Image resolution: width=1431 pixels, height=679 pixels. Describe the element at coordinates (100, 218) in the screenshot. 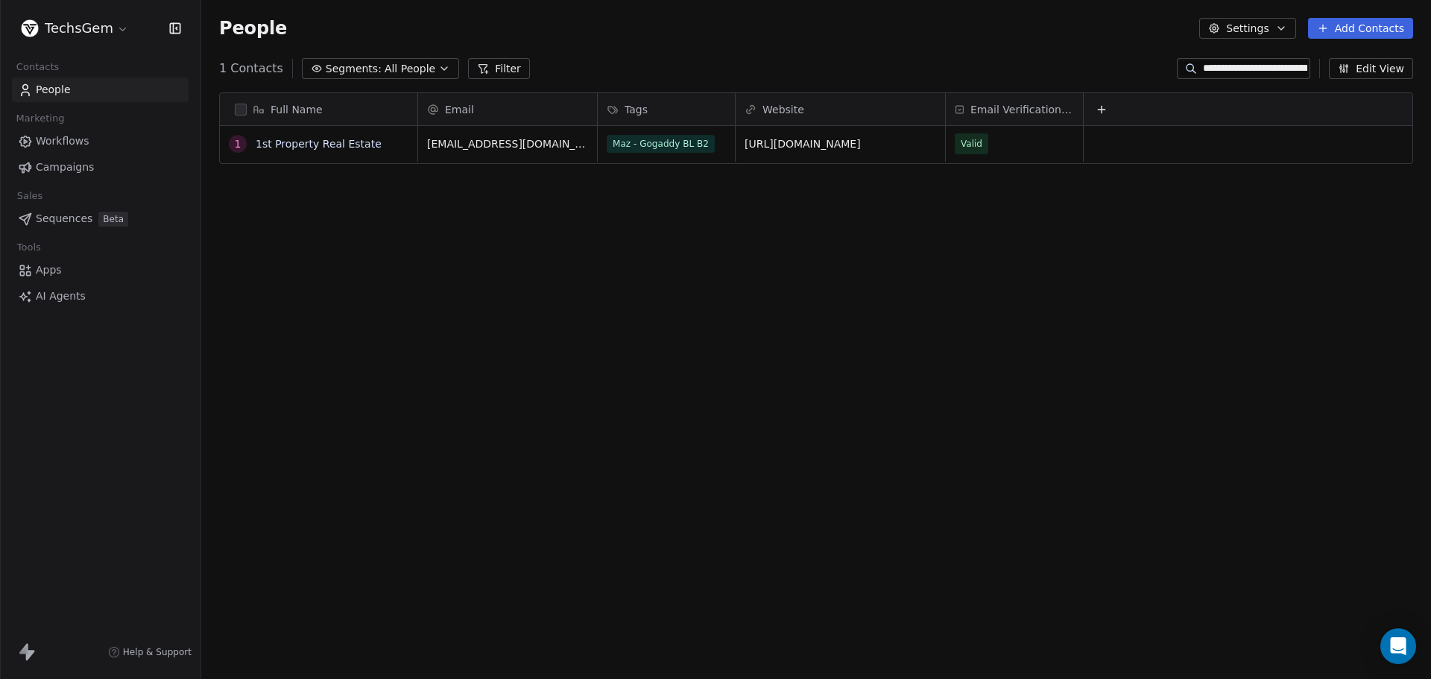

I see `a: SequencesBeta` at that location.